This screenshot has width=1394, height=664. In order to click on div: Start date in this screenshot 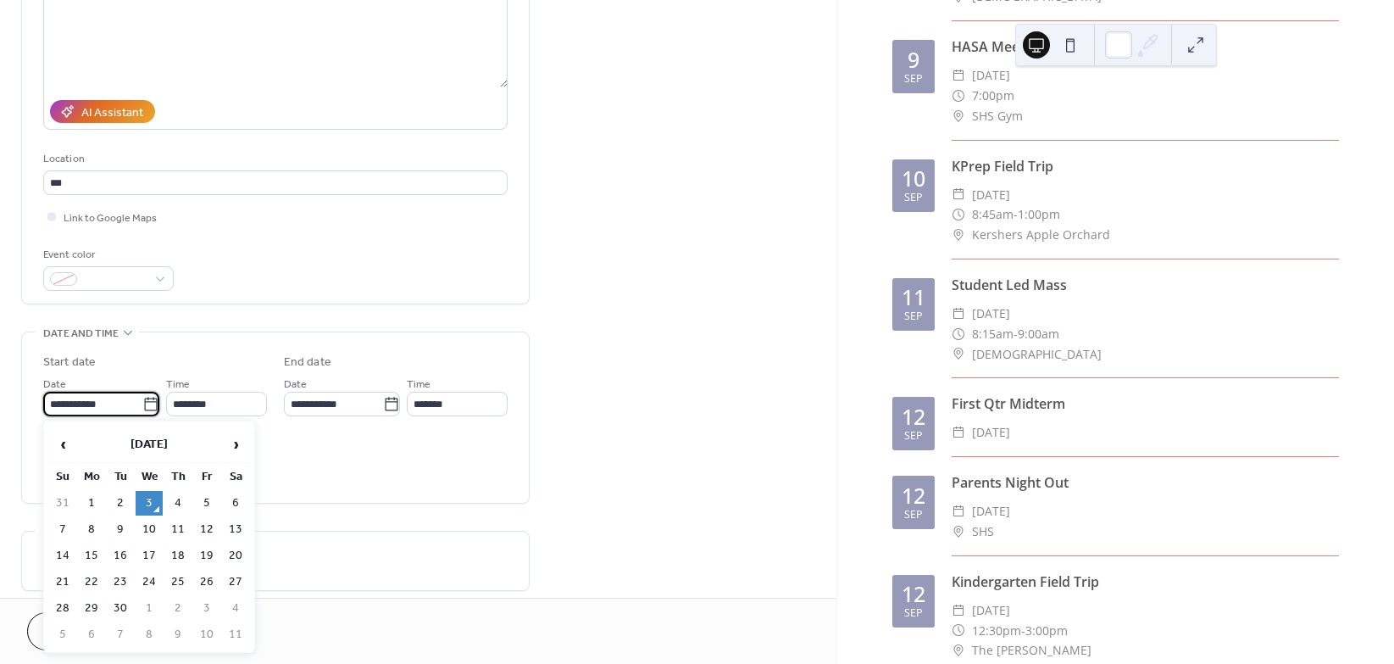, I will do `click(70, 362)`.